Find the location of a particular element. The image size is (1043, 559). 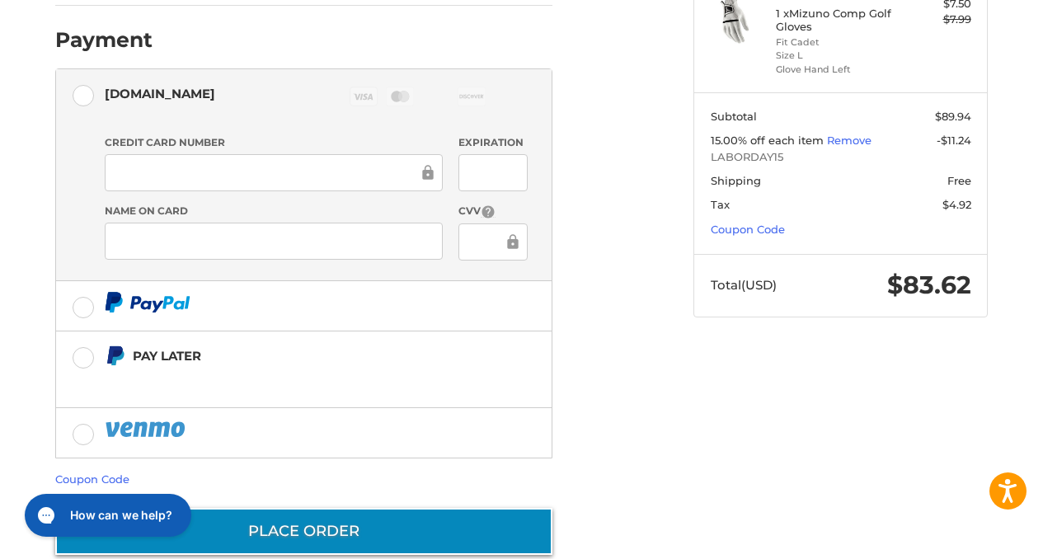

button: Place Order is located at coordinates (304, 531).